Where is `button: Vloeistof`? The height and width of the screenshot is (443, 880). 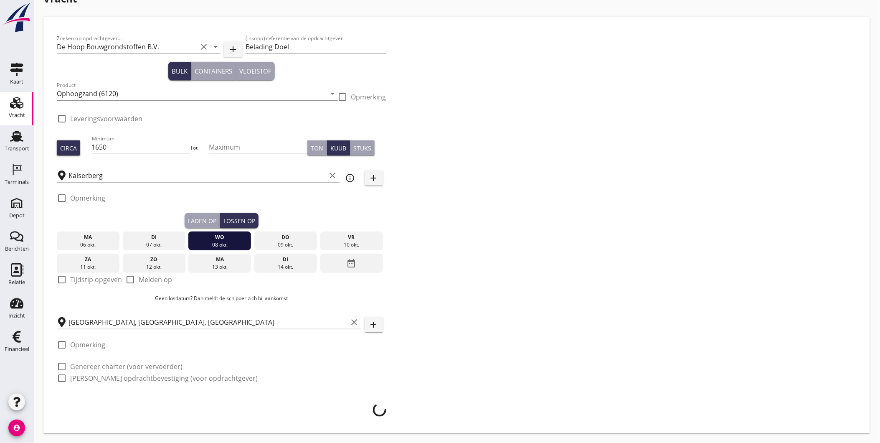 button: Vloeistof is located at coordinates (255, 71).